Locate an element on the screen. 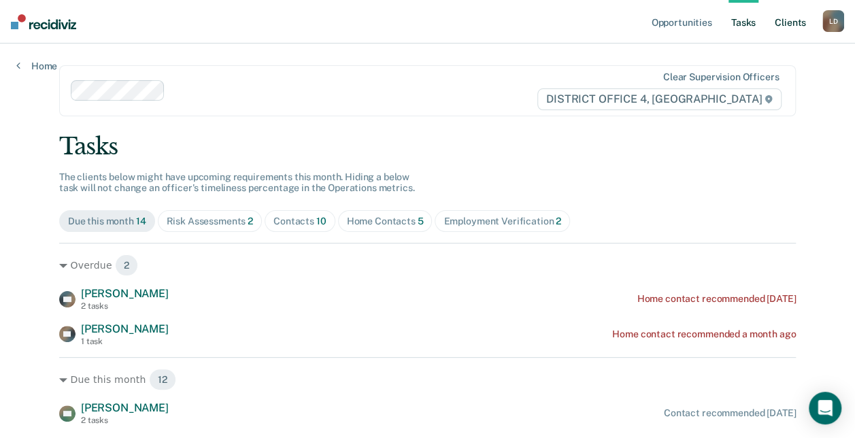  div: L D is located at coordinates (834, 21).